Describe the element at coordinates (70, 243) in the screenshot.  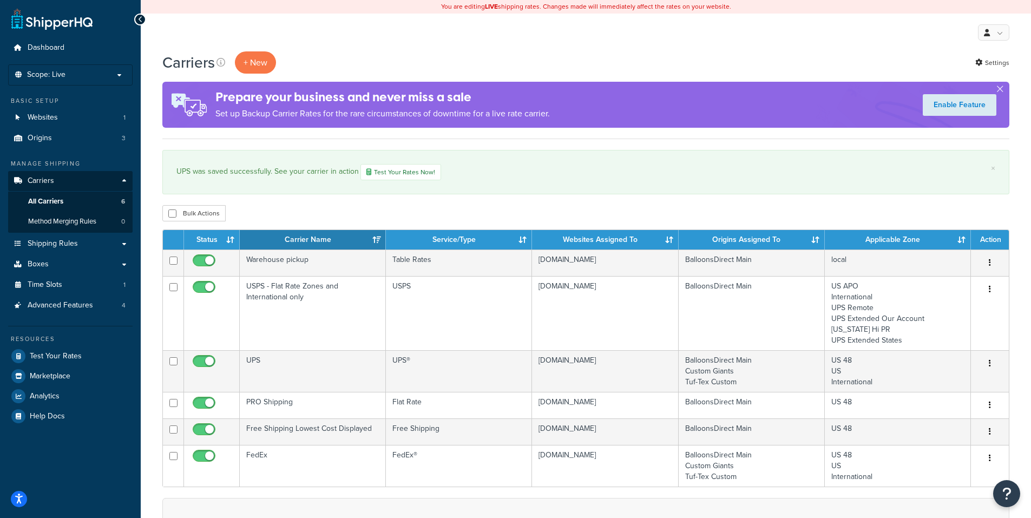
I see `li: Shipping Rules` at that location.